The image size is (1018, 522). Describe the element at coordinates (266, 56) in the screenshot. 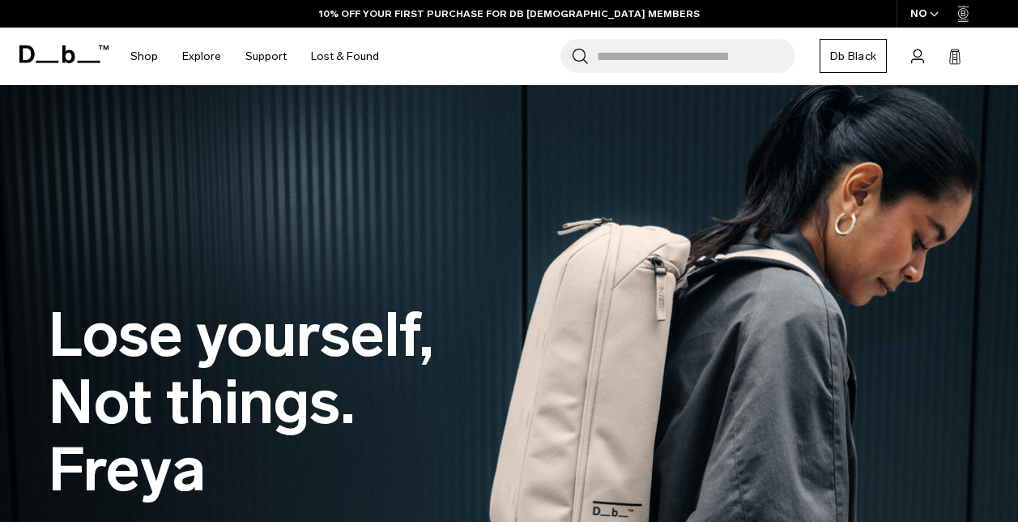

I see `a: Support` at that location.